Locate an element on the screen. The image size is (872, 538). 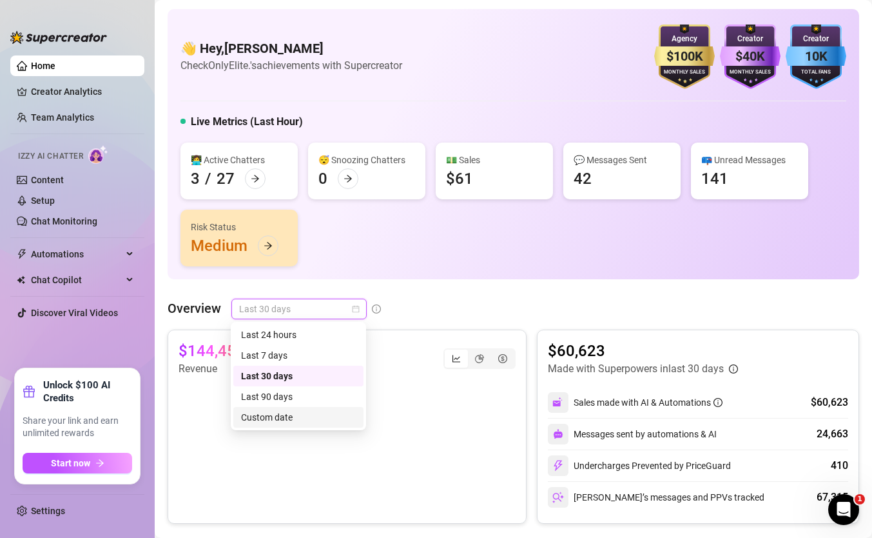
div: 0 is located at coordinates (323, 179).